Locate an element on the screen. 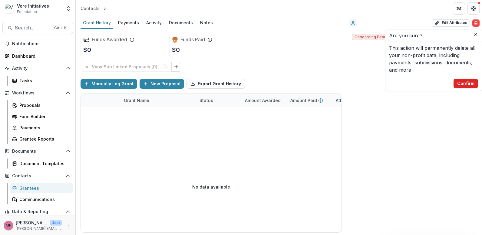 The height and width of the screenshot is (235, 482). button: Link Grants is located at coordinates (176, 67).